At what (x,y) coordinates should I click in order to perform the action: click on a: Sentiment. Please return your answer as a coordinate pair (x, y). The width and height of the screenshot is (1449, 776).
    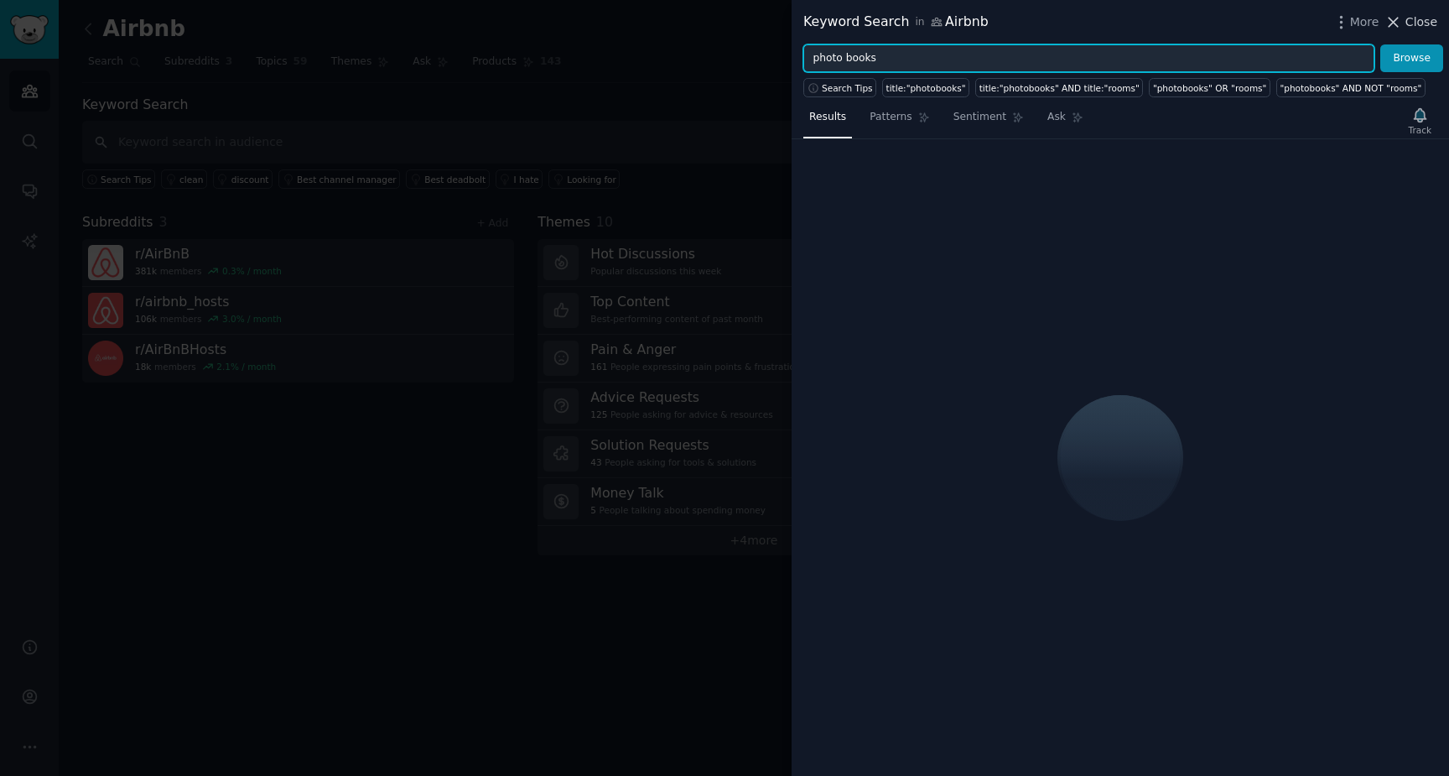
    Looking at the image, I should click on (988, 121).